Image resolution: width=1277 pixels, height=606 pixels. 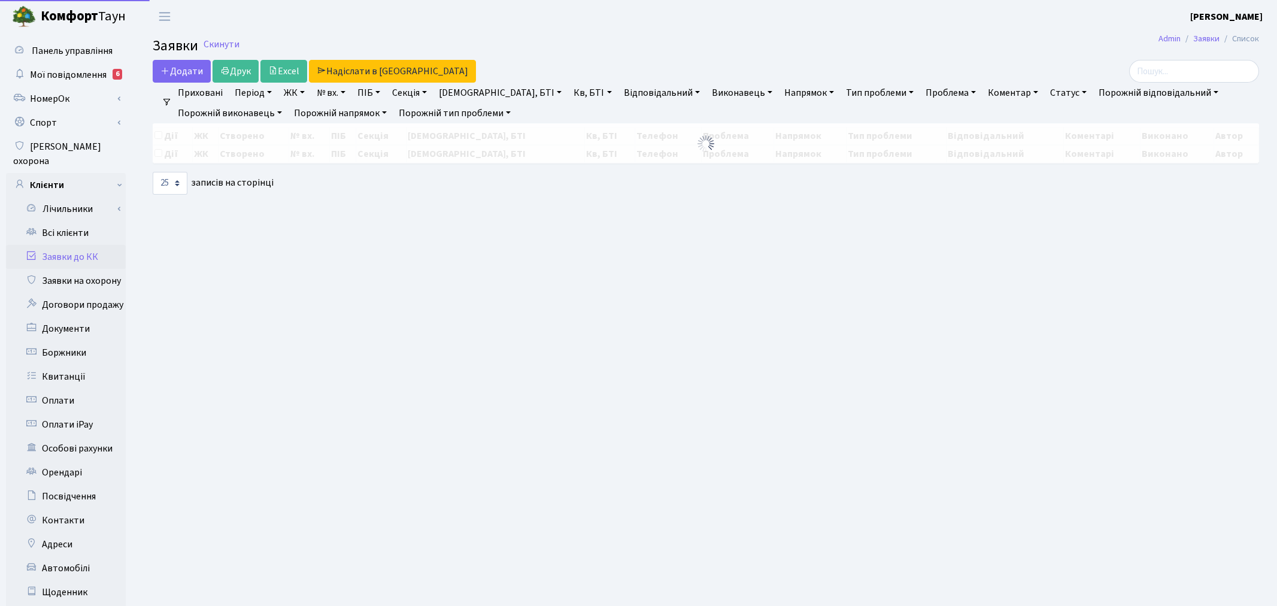 What do you see at coordinates (165, 16) in the screenshot?
I see `button: Переключити навігацію` at bounding box center [165, 16].